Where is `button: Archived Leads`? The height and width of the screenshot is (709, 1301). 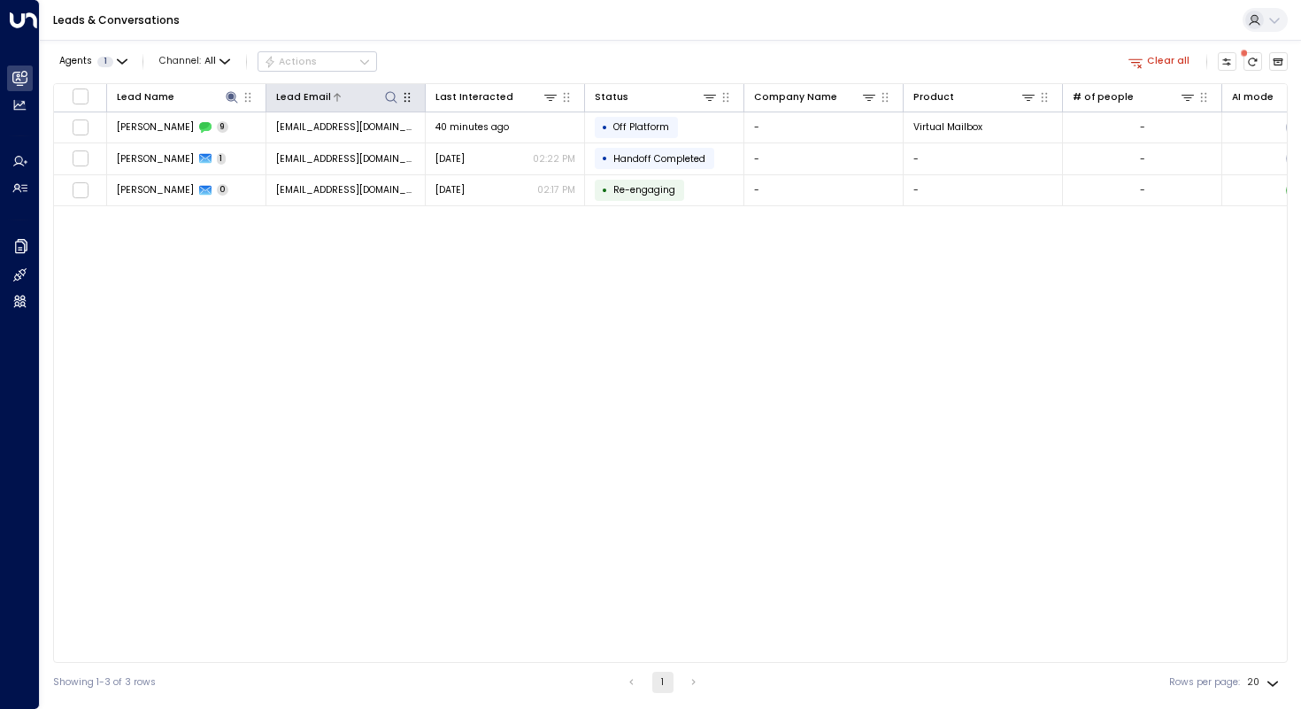
button: Archived Leads is located at coordinates (1279, 62).